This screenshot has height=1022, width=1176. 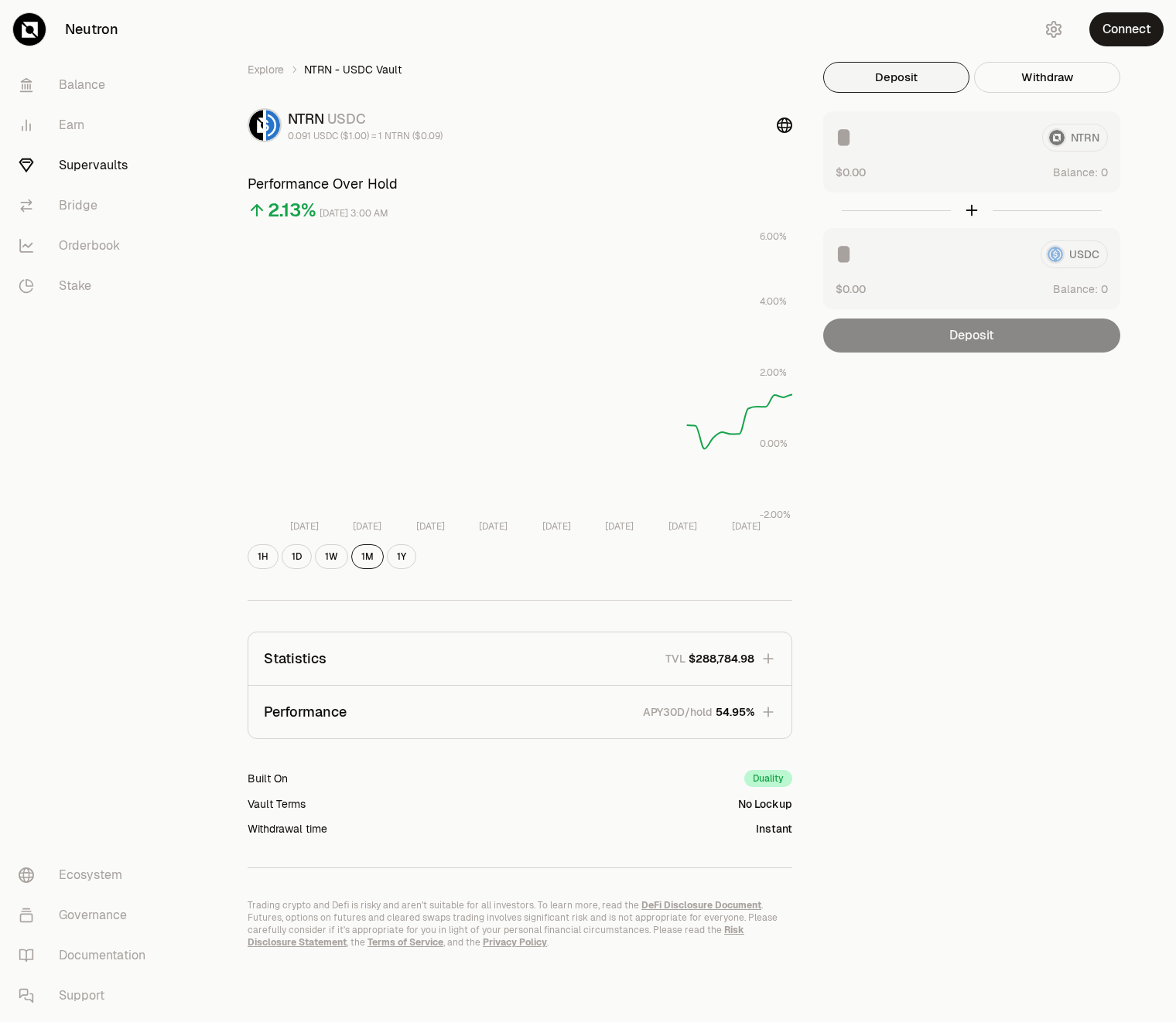 I want to click on button: StatisticsTVL$288,784.98, so click(x=520, y=659).